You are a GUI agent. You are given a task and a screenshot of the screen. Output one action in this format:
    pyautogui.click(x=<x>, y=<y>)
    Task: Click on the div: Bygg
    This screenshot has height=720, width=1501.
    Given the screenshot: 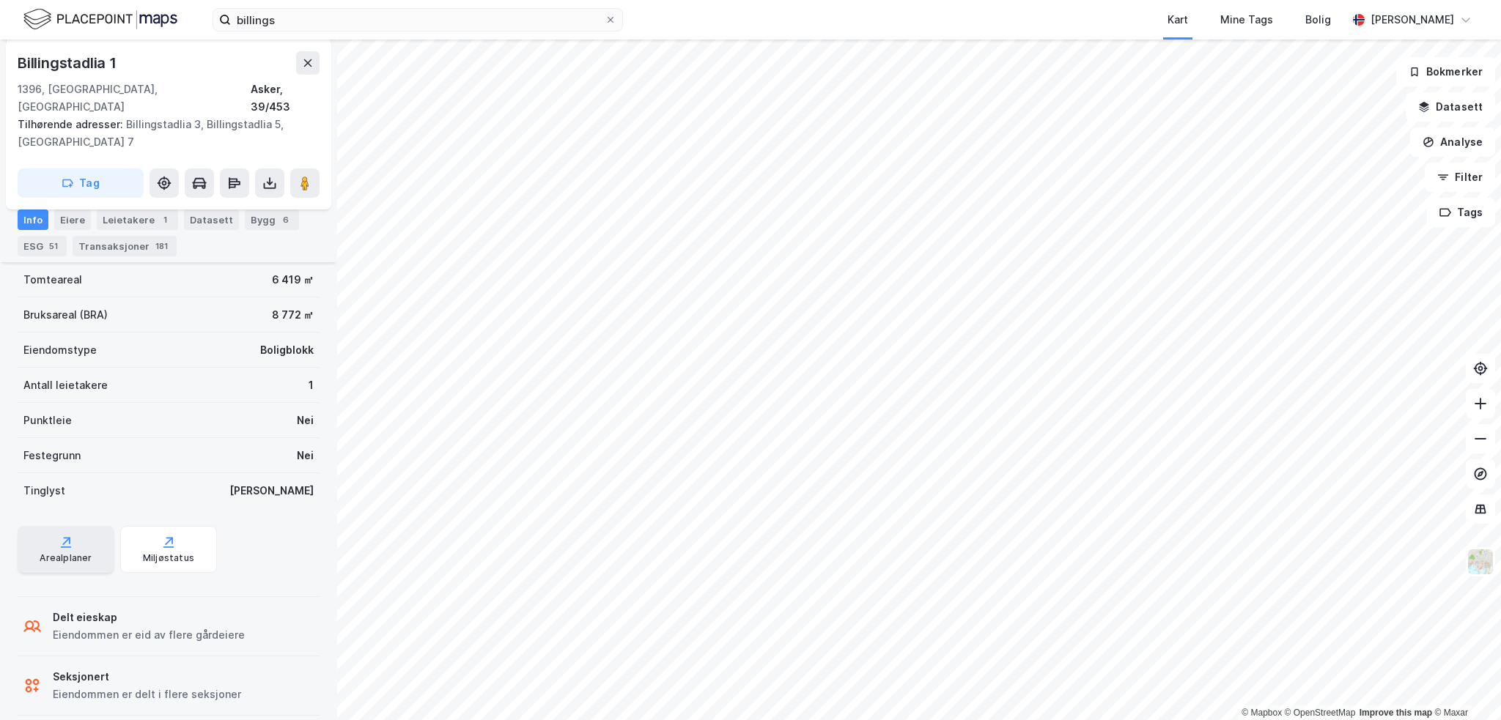 What is the action you would take?
    pyautogui.click(x=272, y=220)
    